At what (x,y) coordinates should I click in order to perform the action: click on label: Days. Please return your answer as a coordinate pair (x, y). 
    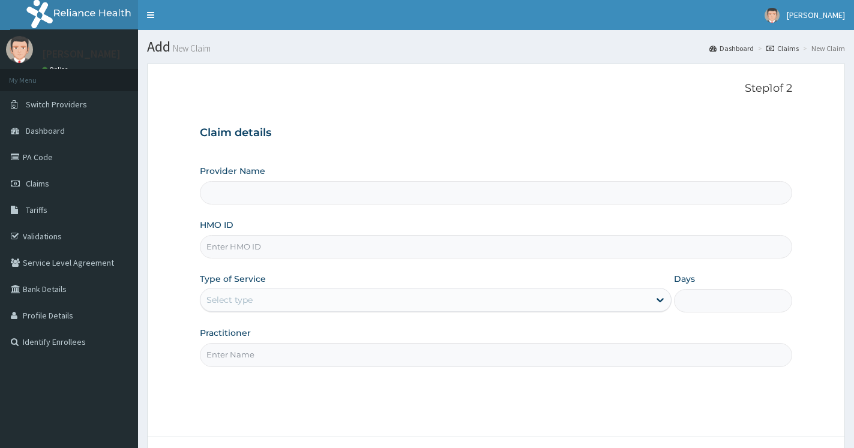
    Looking at the image, I should click on (684, 279).